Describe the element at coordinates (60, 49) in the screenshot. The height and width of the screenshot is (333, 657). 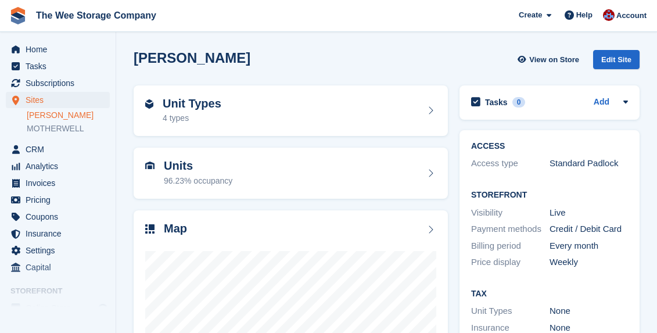
I see `span: Home` at that location.